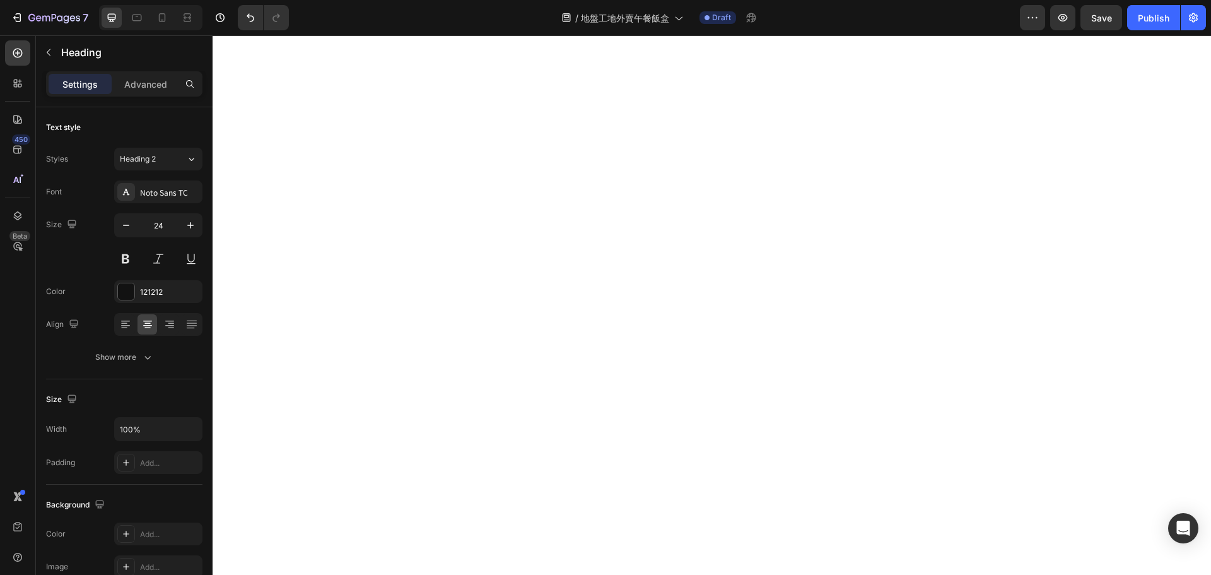  I want to click on div: Noto Sans TC, so click(170, 192).